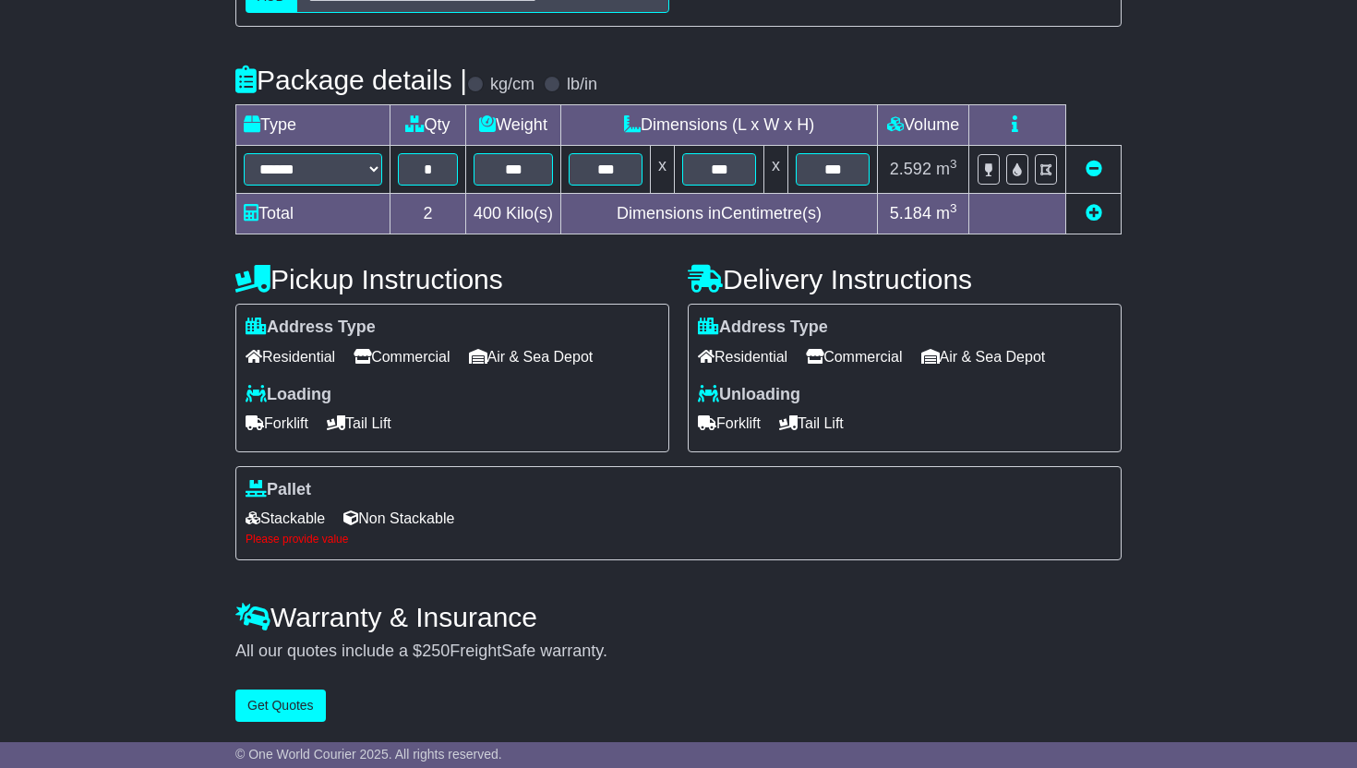  Describe the element at coordinates (428, 214) in the screenshot. I see `td: 2` at that location.